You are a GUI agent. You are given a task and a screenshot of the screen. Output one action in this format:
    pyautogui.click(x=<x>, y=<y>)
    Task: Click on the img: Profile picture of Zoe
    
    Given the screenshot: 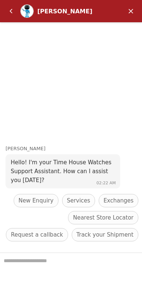 What is the action you would take?
    pyautogui.click(x=27, y=11)
    